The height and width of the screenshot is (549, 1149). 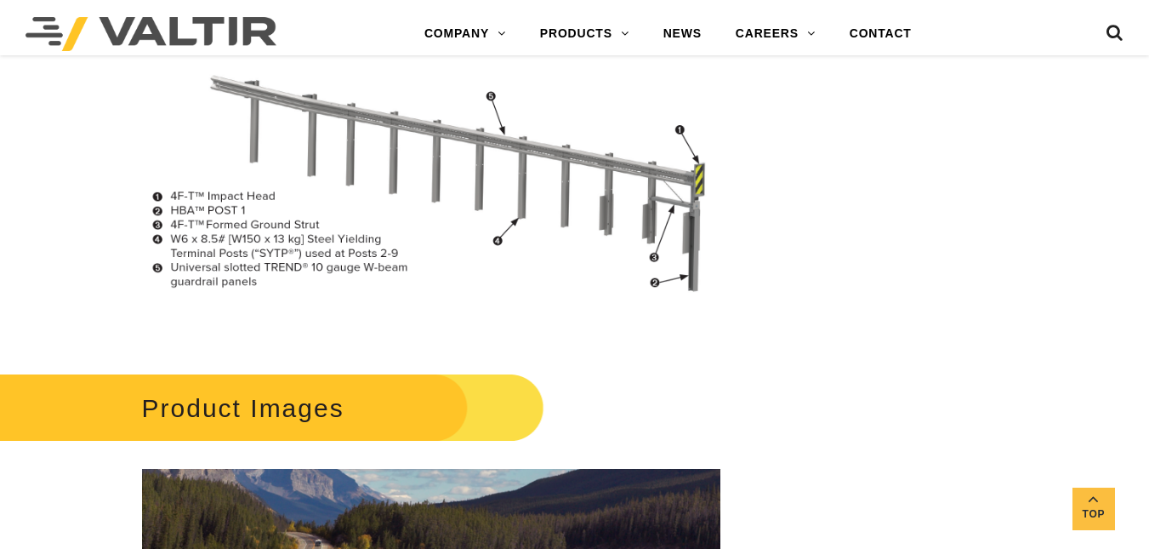 What do you see at coordinates (880, 34) in the screenshot?
I see `a: CONTACT` at bounding box center [880, 34].